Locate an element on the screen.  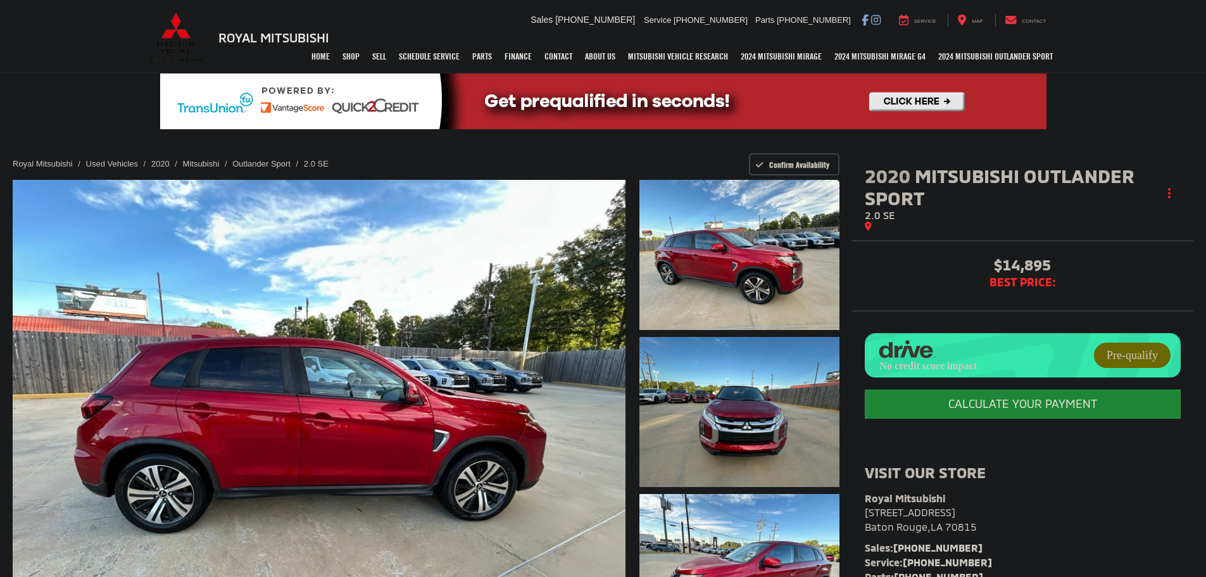
span: Map is located at coordinates (977, 21).